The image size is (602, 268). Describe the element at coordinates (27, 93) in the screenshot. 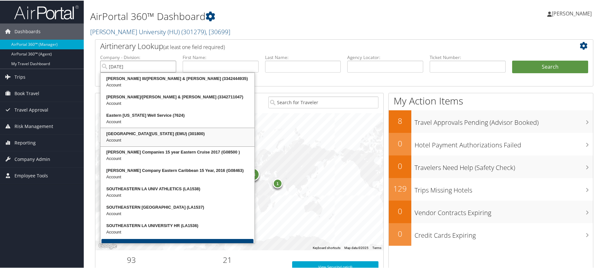

I see `span: Book Travel` at that location.